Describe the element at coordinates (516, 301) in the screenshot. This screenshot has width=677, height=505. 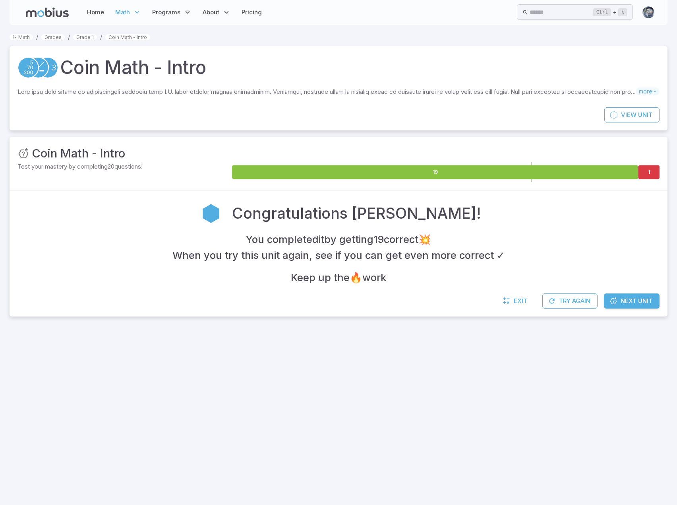
I see `a: Exit` at that location.